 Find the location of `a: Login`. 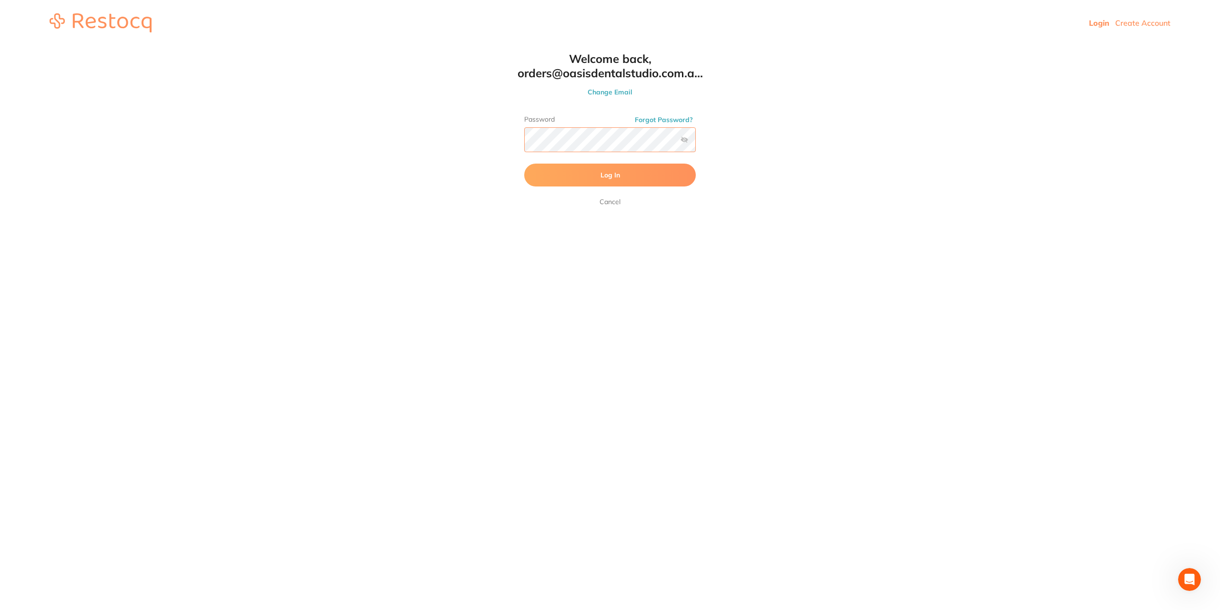

a: Login is located at coordinates (1099, 23).